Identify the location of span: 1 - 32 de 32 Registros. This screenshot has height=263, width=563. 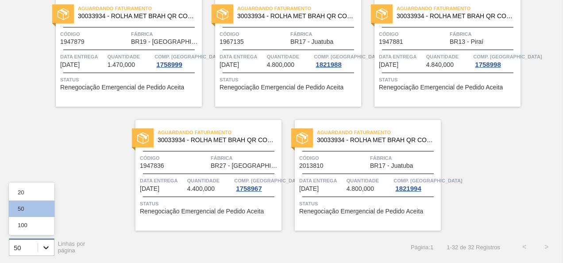
(473, 247).